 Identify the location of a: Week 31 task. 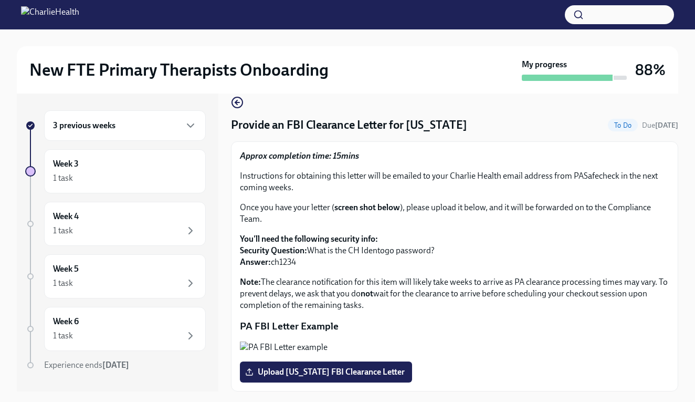
(116, 171).